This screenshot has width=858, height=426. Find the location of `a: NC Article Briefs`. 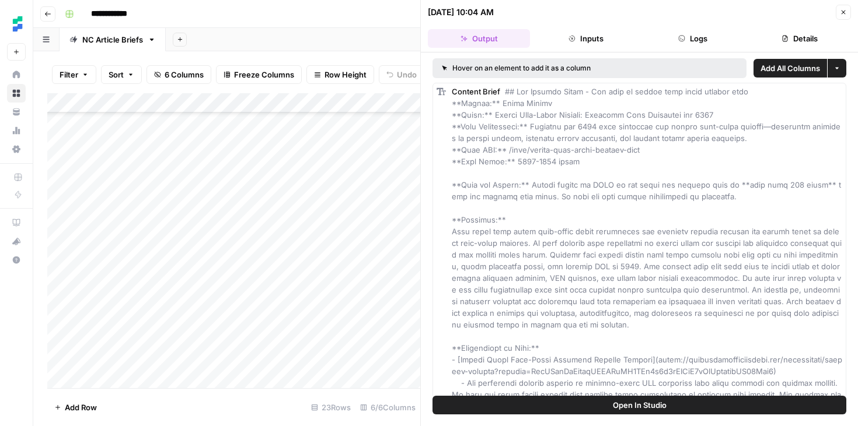

a: NC Article Briefs is located at coordinates (113, 40).